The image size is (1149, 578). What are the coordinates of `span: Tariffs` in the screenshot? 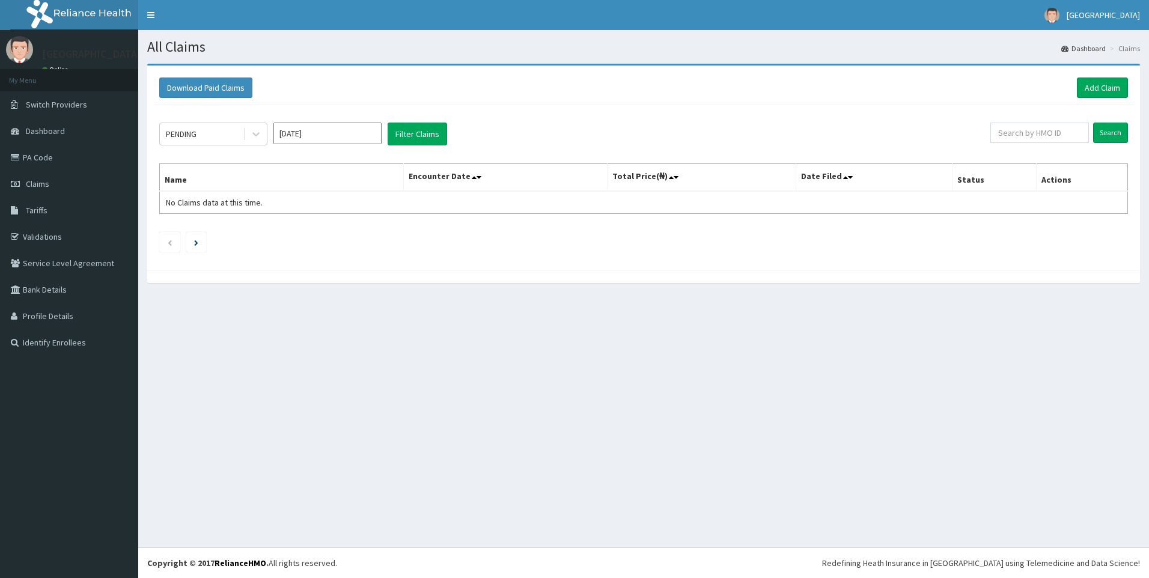 It's located at (37, 210).